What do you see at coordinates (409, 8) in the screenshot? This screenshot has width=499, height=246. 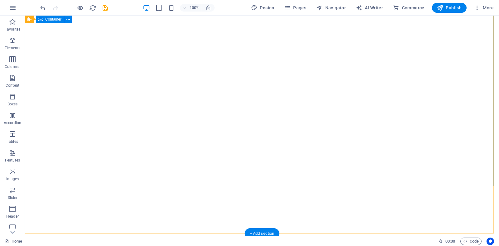 I see `button: Commerce` at bounding box center [409, 8].